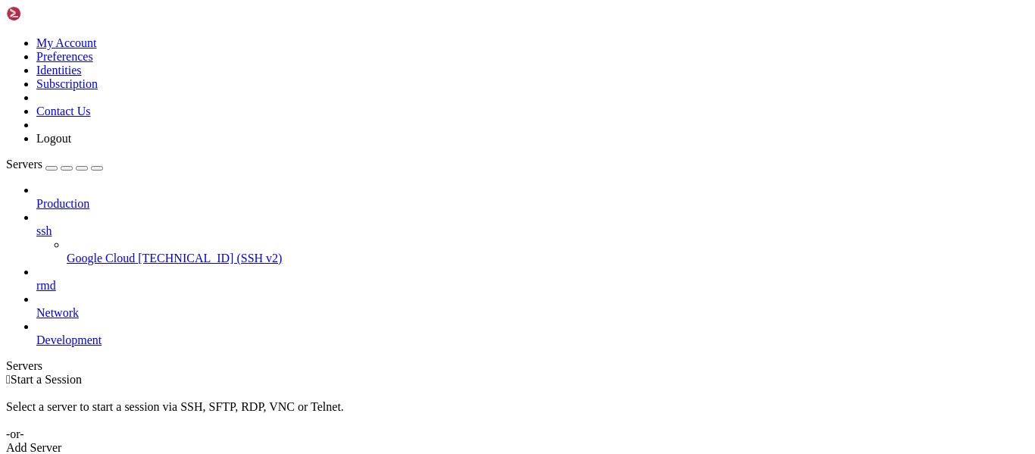  Describe the element at coordinates (67, 42) in the screenshot. I see `a: My Account` at that location.